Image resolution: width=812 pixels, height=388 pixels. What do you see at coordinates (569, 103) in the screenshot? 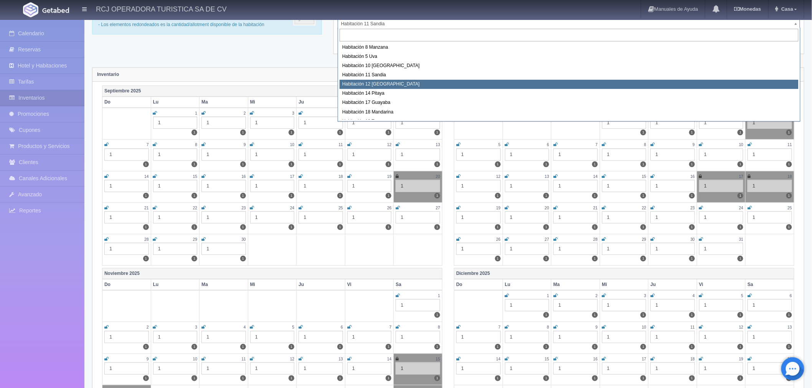
I see `div: Habitación 17 Guayaba` at bounding box center [569, 103].